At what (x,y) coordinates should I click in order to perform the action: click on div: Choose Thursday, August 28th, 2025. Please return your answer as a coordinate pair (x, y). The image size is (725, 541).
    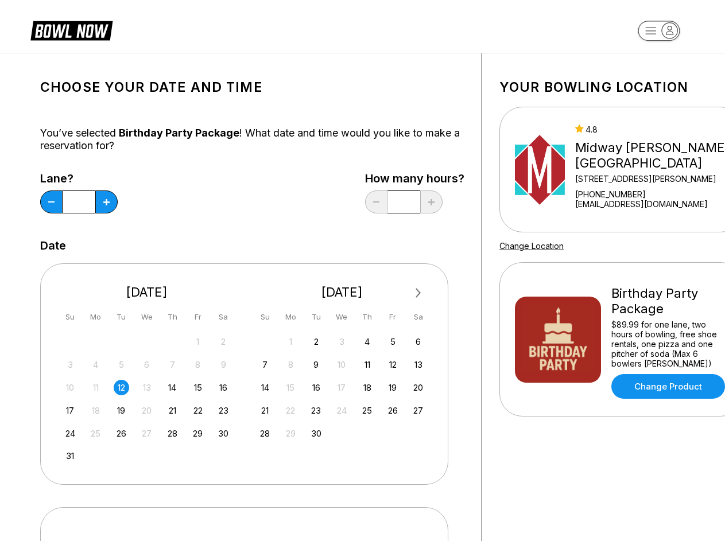
    Looking at the image, I should click on (172, 433).